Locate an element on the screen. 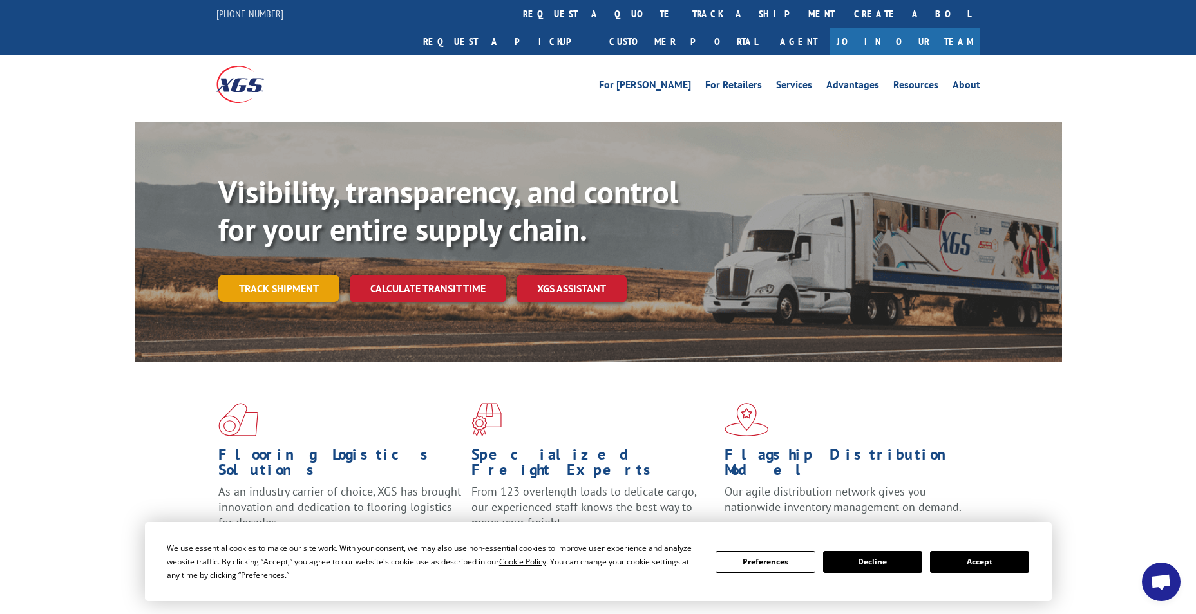 Image resolution: width=1196 pixels, height=614 pixels. button: Decline is located at coordinates (873, 562).